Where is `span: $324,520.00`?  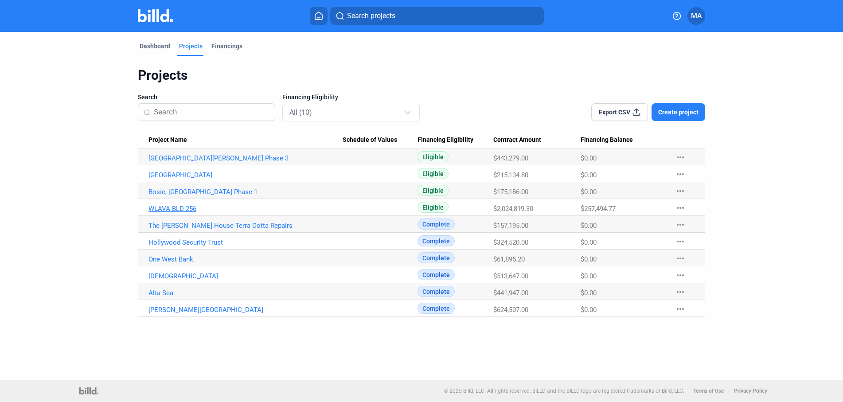
span: $324,520.00 is located at coordinates (510, 242).